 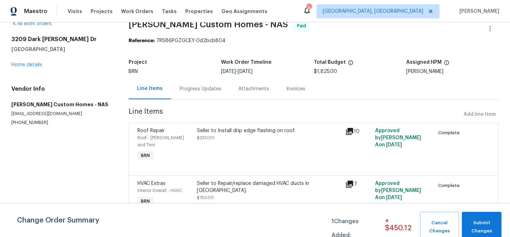 I want to click on span: Geo Assignments, so click(x=245, y=11).